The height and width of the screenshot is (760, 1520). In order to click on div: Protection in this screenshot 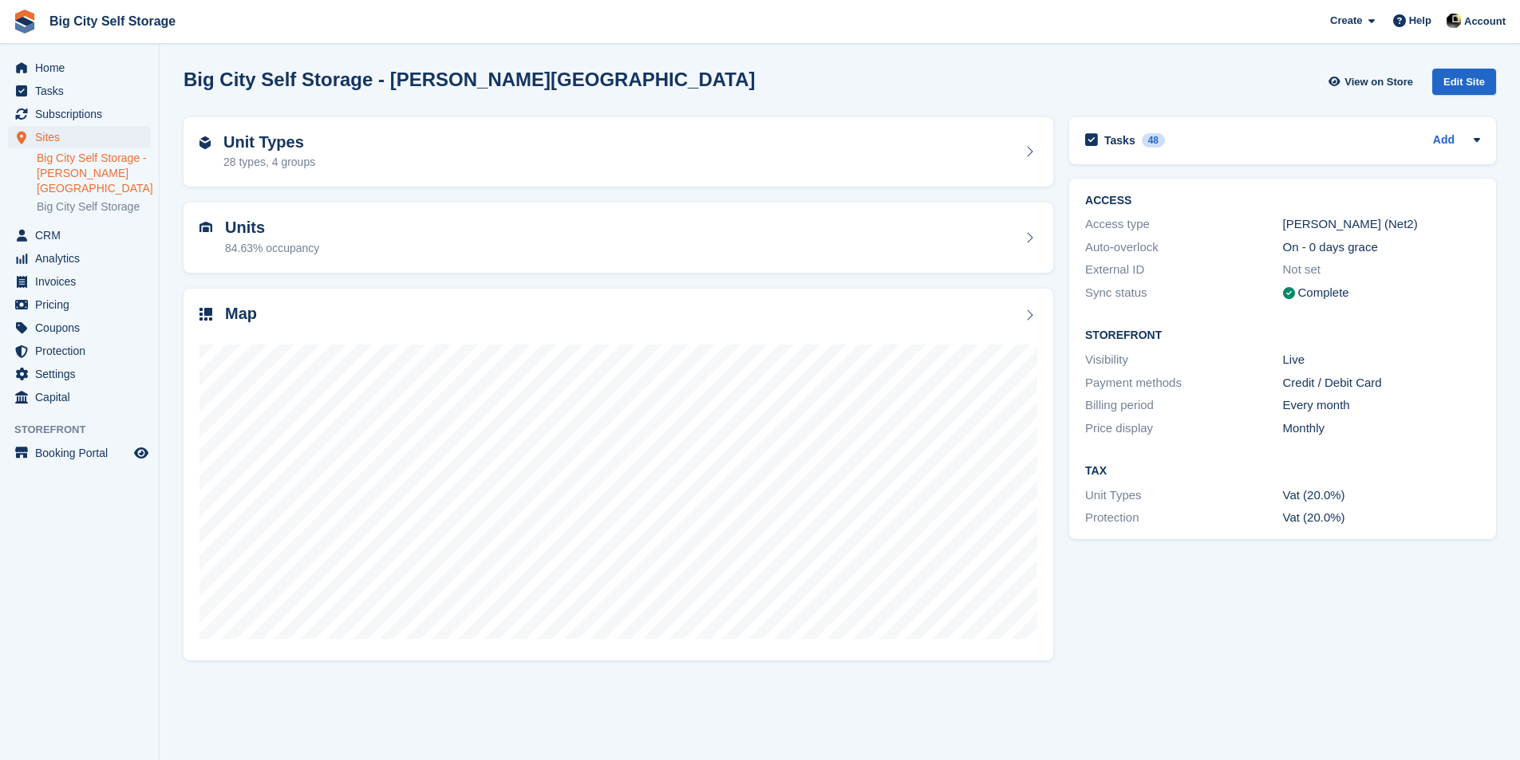, I will do `click(1183, 518)`.